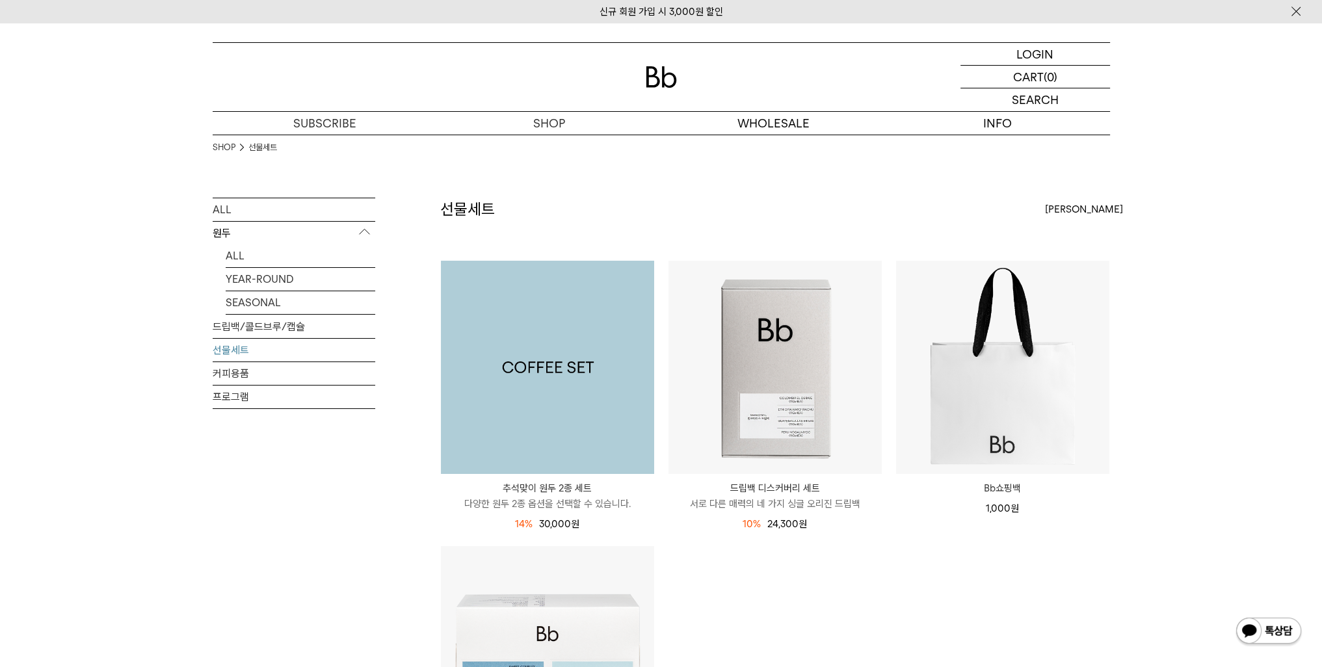 The height and width of the screenshot is (667, 1322). What do you see at coordinates (1268, 632) in the screenshot?
I see `img: 카카오톡 채널 1:1 채팅 버튼` at bounding box center [1268, 632].